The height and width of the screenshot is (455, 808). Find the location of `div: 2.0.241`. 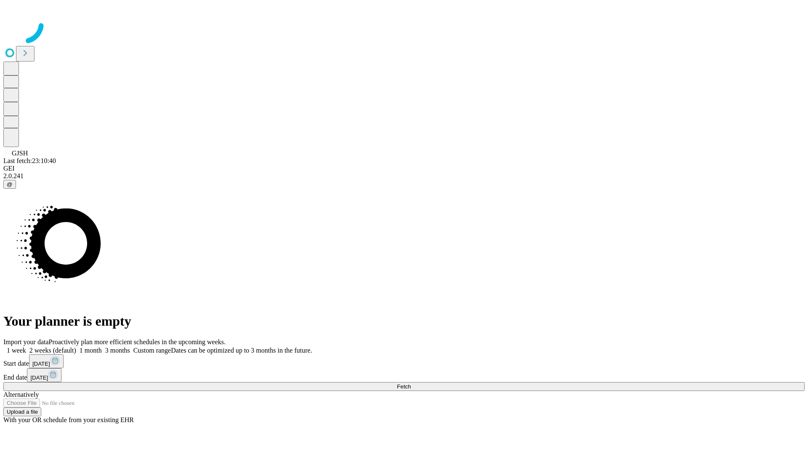

div: 2.0.241 is located at coordinates (404, 176).